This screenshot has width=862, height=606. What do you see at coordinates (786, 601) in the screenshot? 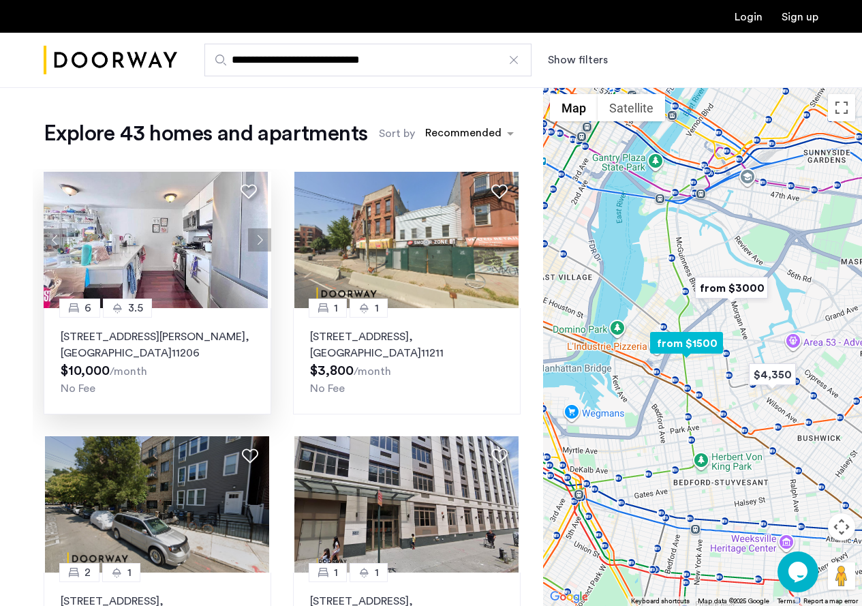
I see `a: Terms (opens in new tab)` at bounding box center [786, 601].